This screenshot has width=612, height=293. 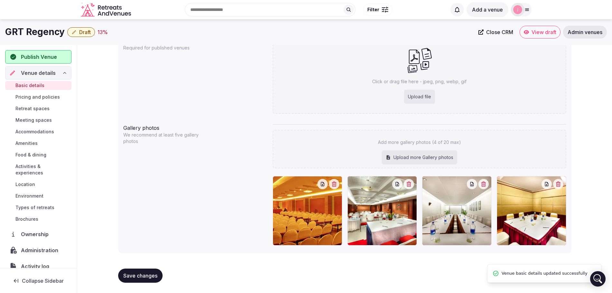 I want to click on a: Brochures, so click(x=38, y=219).